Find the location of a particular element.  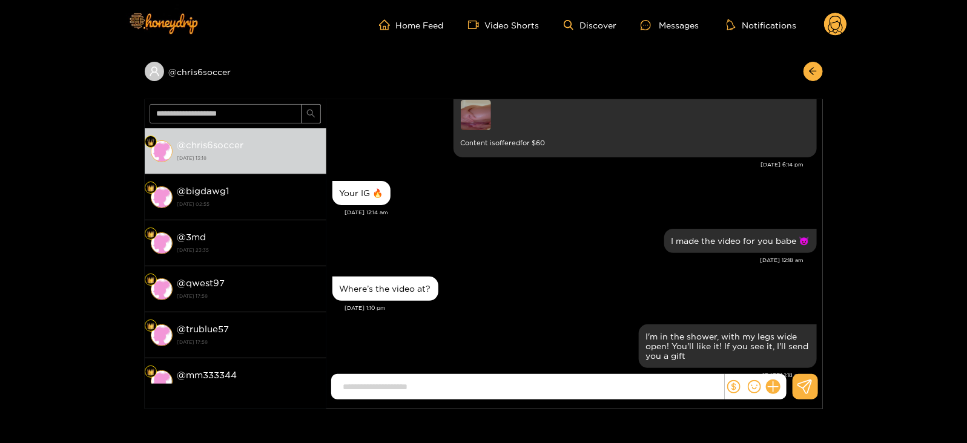

span: arrow-left is located at coordinates (812, 71).